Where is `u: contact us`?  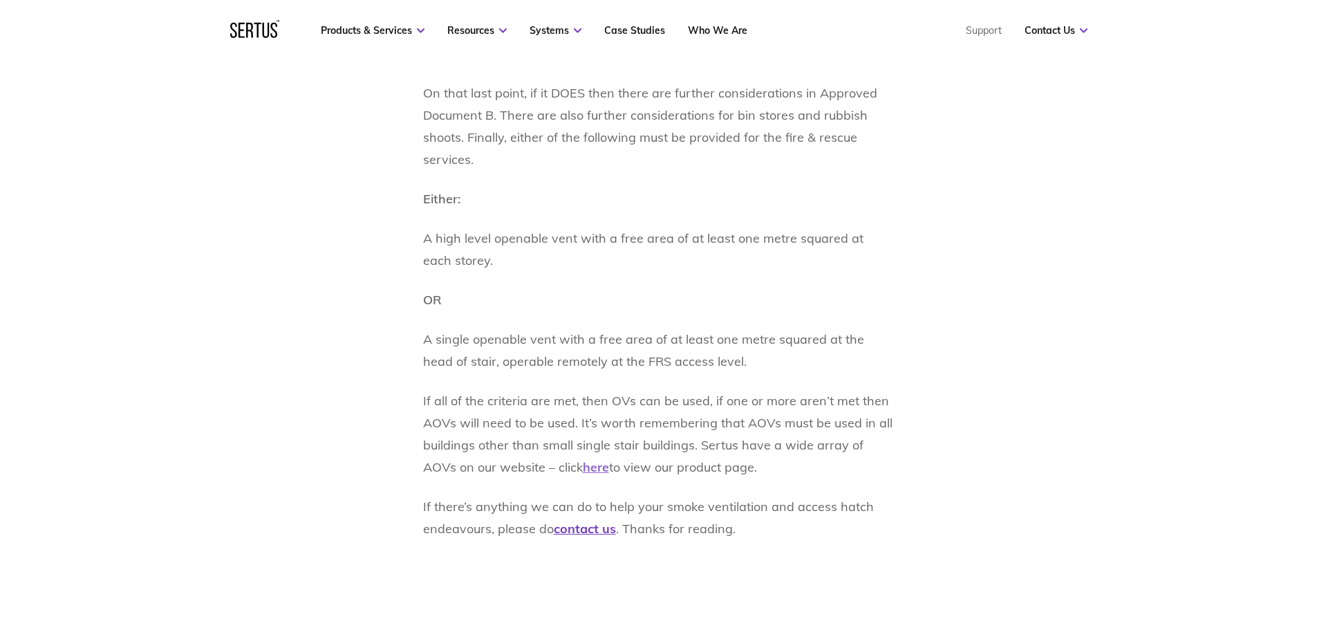 u: contact us is located at coordinates (585, 528).